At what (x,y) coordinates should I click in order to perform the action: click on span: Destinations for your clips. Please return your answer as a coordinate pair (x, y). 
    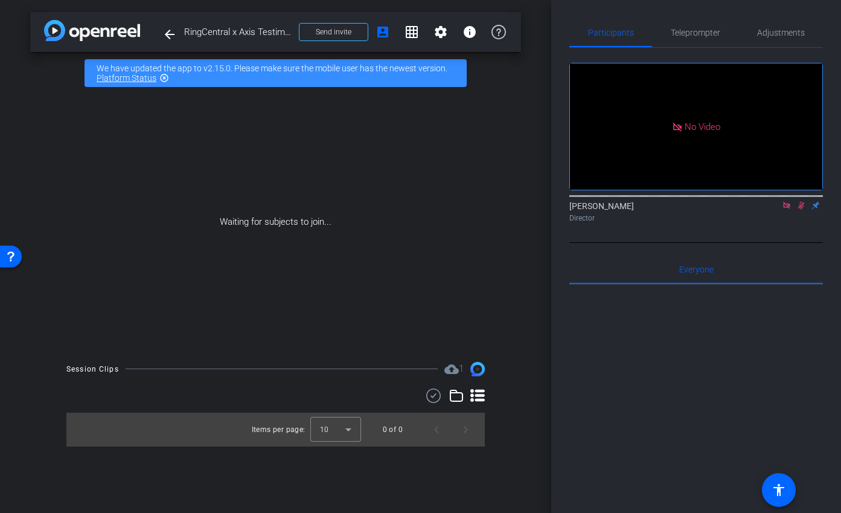
    Looking at the image, I should click on (454, 369).